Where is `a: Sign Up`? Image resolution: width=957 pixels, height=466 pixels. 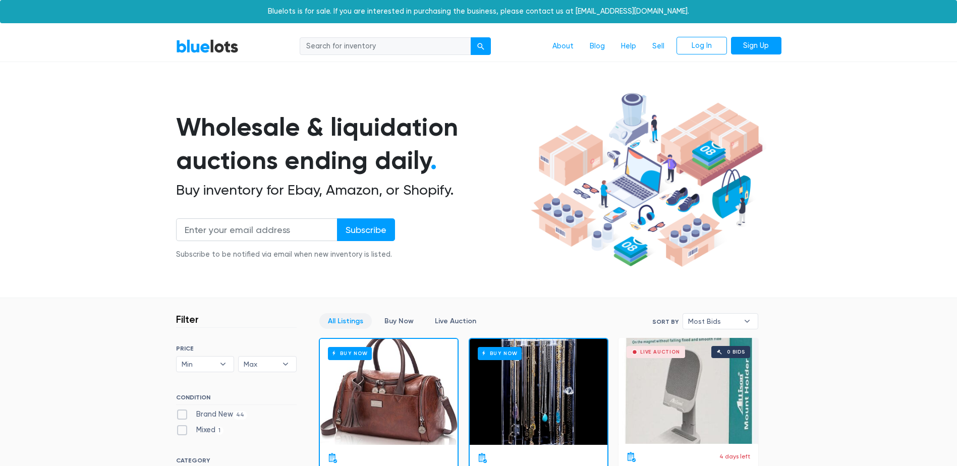
a: Sign Up is located at coordinates (756, 46).